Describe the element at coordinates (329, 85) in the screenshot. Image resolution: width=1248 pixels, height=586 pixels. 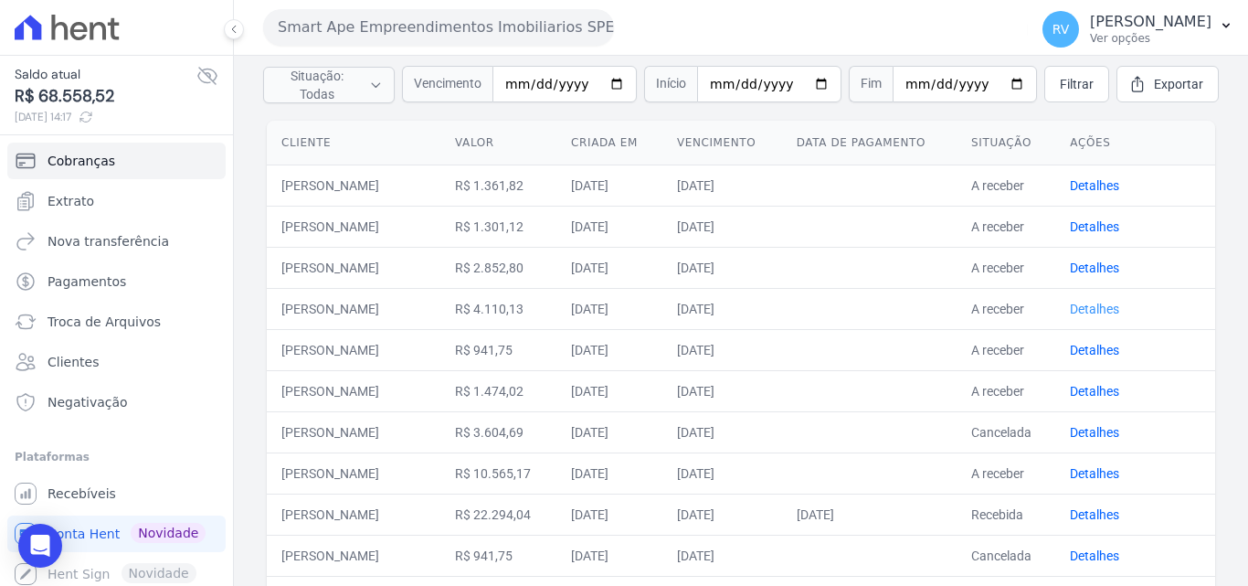
I see `button: Situação: Todas` at that location.